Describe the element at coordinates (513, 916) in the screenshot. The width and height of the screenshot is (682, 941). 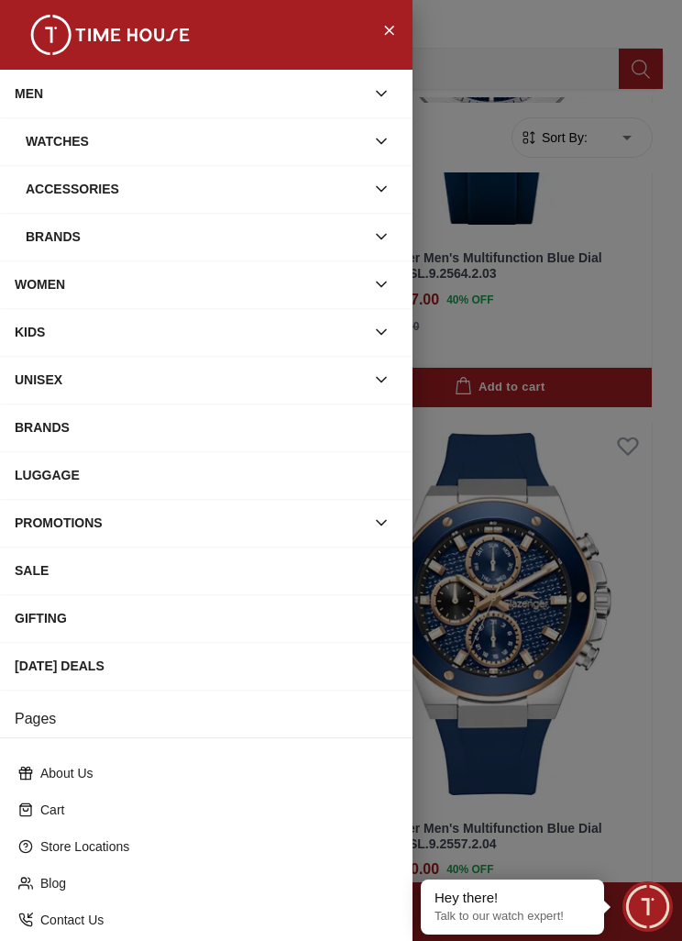
I see `p: Talk to our watch expert!` at that location.